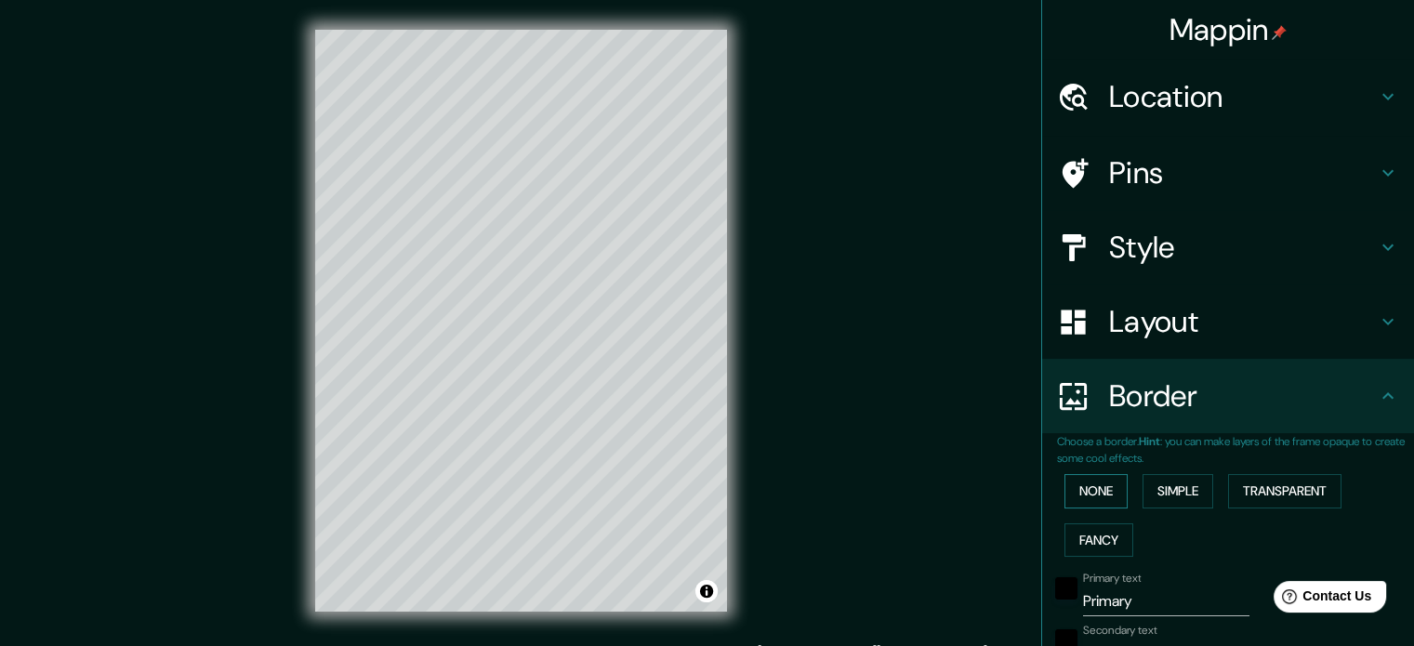 The width and height of the screenshot is (1414, 646). Describe the element at coordinates (1228, 247) in the screenshot. I see `div: Style` at that location.